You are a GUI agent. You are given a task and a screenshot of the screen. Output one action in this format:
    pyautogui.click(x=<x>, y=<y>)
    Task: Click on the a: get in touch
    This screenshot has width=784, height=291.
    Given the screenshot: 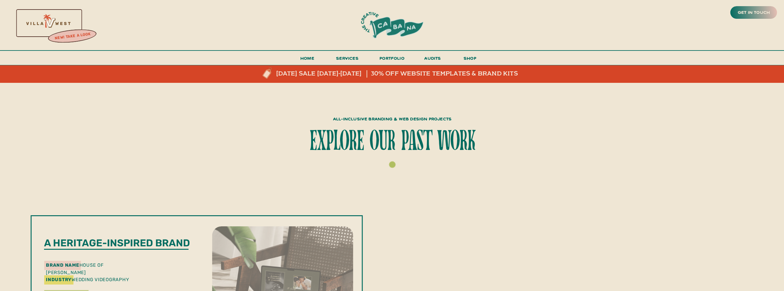 What is the action you would take?
    pyautogui.click(x=754, y=13)
    